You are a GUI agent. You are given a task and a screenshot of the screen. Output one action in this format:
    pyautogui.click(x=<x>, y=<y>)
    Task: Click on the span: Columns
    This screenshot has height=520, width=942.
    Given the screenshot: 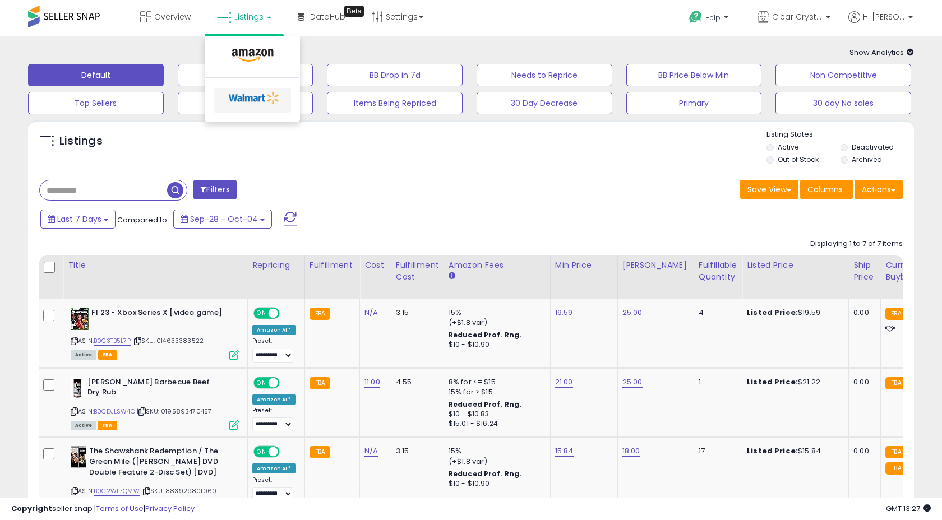 What is the action you would take?
    pyautogui.click(x=824, y=189)
    